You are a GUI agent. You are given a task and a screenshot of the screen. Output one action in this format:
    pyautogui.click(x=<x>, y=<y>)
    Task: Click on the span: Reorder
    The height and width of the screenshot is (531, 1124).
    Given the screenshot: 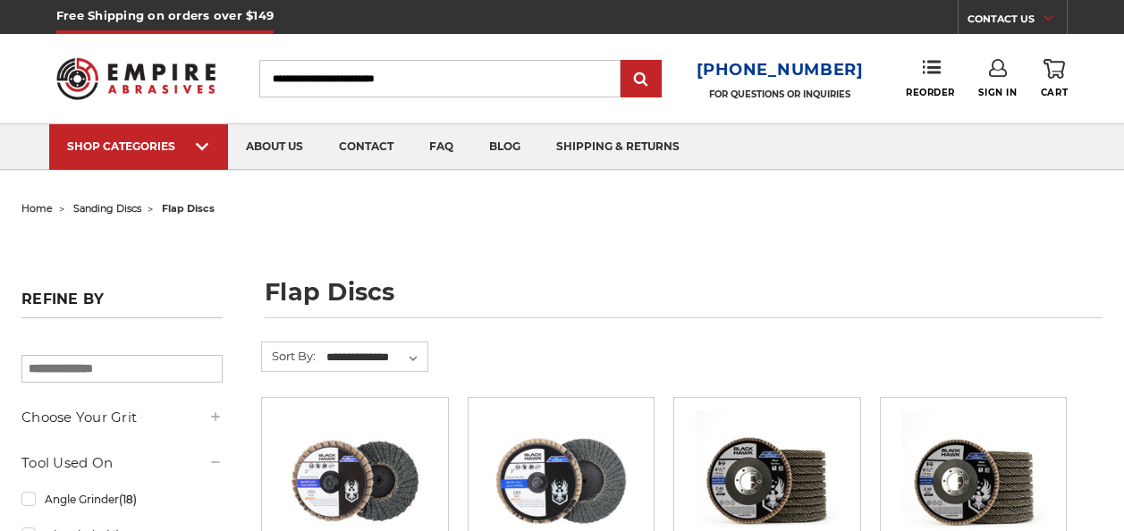 What is the action you would take?
    pyautogui.click(x=930, y=92)
    